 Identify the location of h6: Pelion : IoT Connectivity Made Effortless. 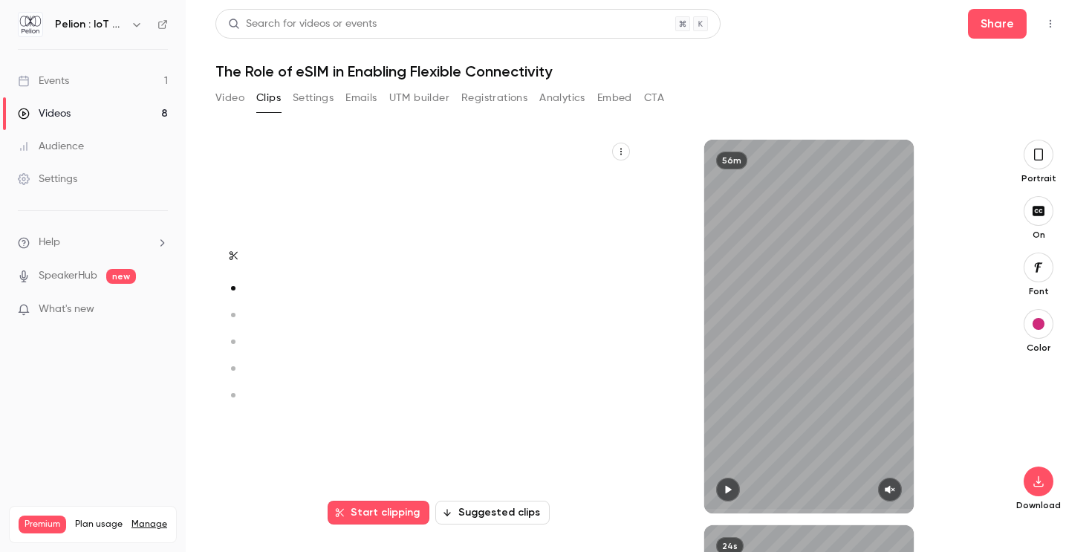
(90, 25).